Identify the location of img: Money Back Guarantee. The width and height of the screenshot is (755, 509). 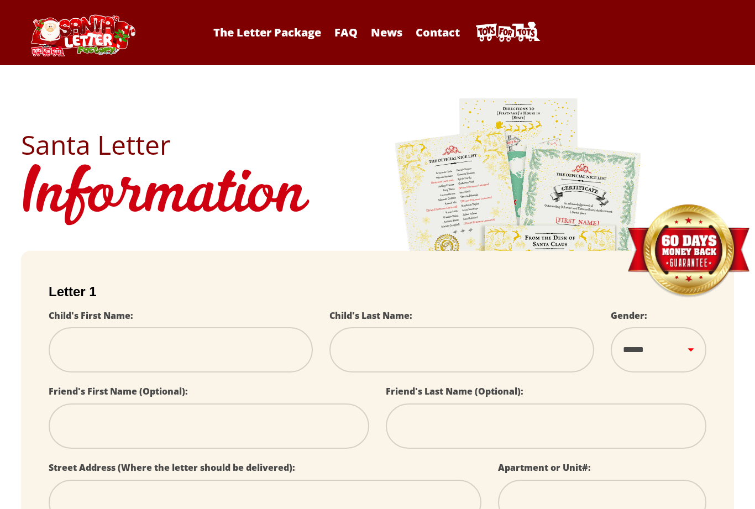
(688, 251).